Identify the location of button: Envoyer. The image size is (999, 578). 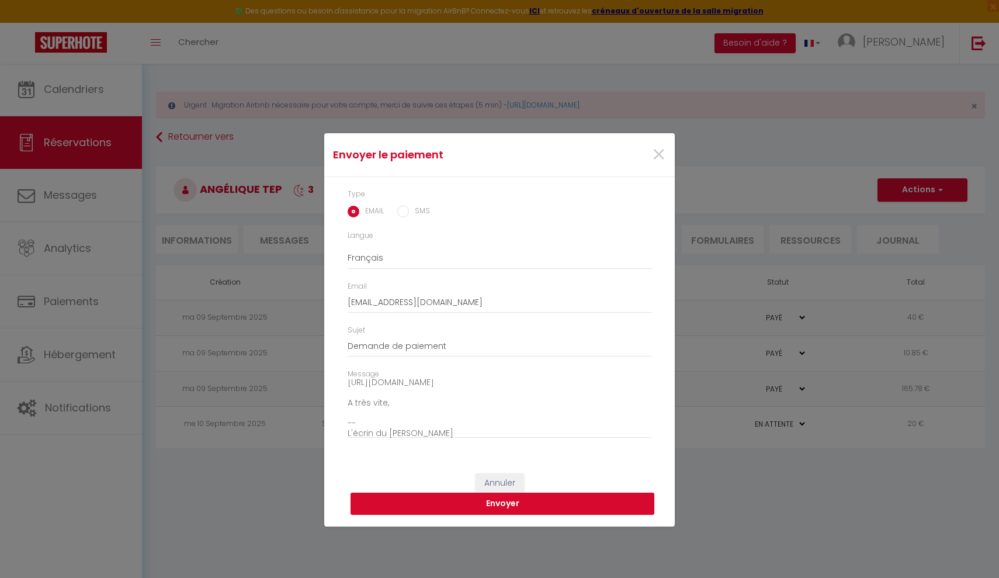
(502, 504).